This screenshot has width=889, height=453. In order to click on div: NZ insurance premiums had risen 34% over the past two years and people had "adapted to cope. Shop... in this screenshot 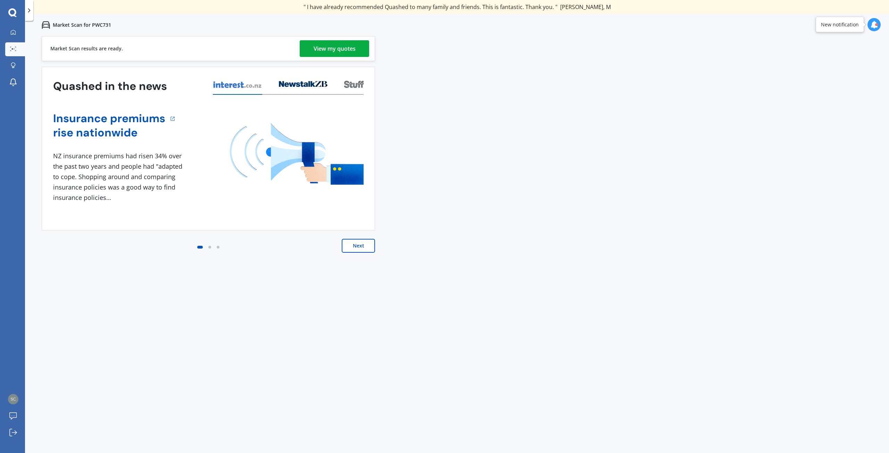, I will do `click(119, 177)`.